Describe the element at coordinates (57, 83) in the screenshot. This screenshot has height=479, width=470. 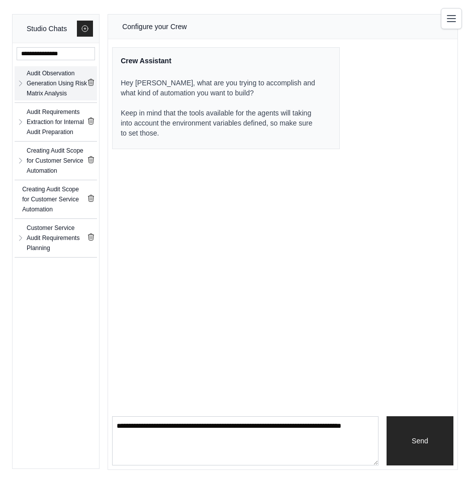
I see `div: Audit Observation Generation Using Risk Matrix Analysis` at that location.